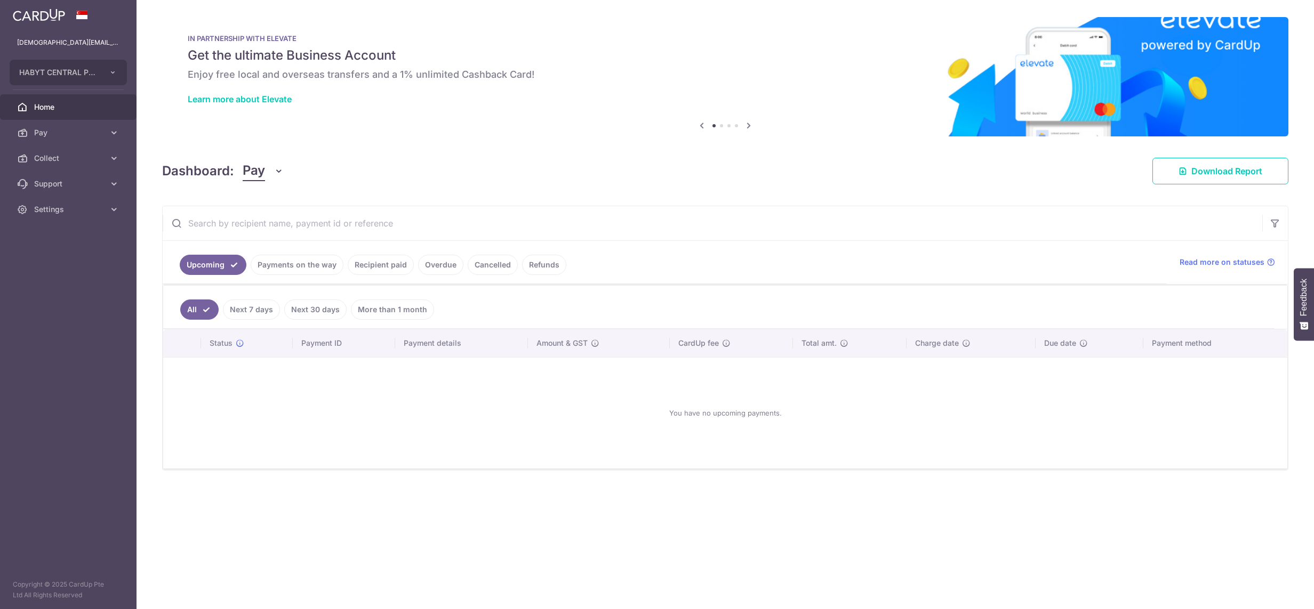  I want to click on button: HABYT CENTRAL PTE. LTD., so click(68, 73).